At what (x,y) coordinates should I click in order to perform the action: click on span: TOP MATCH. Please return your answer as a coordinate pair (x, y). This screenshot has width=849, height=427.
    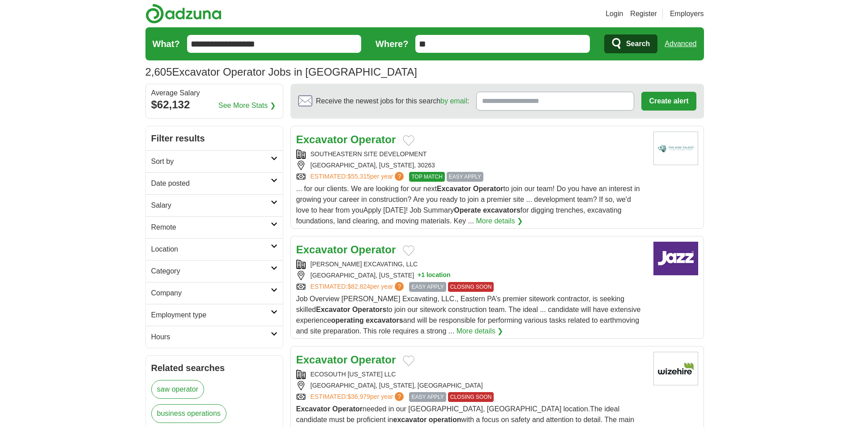
    Looking at the image, I should click on (427, 177).